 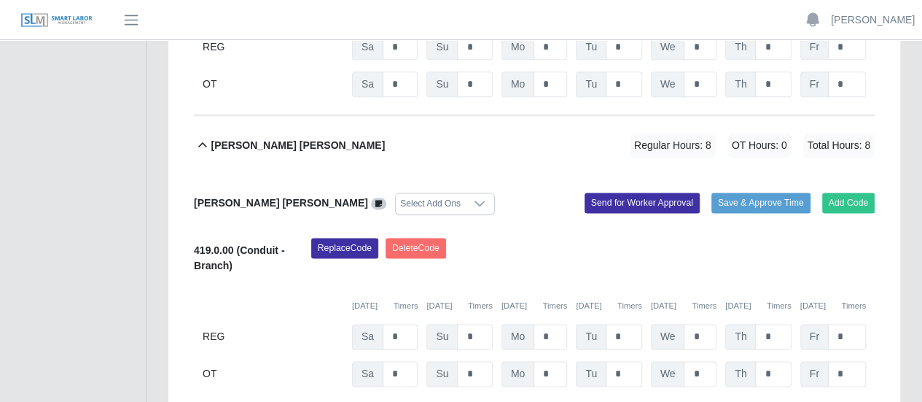 What do you see at coordinates (345, 248) in the screenshot?
I see `button: ReplaceCode` at bounding box center [345, 248].